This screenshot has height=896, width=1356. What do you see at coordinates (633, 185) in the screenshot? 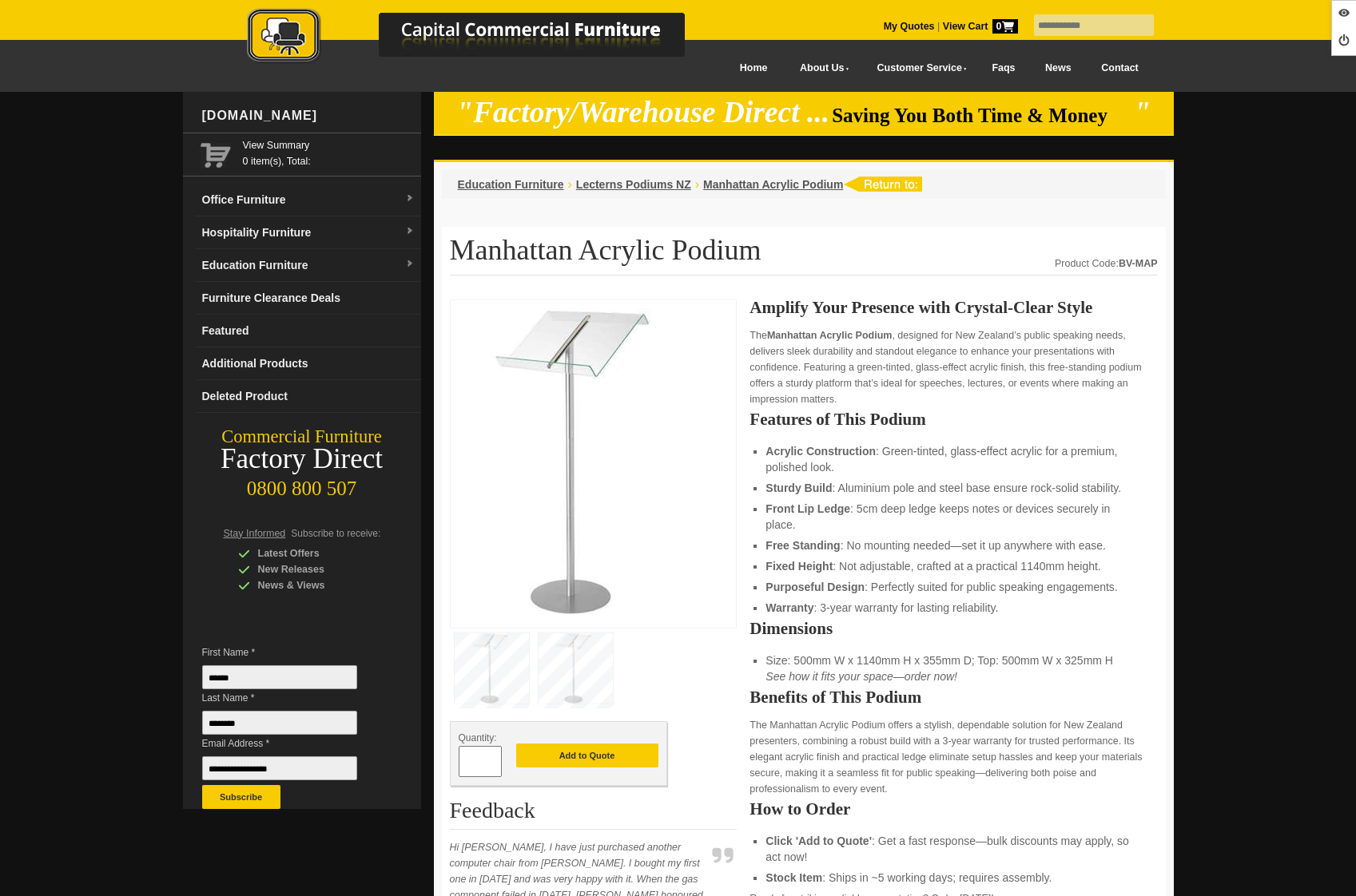
I see `a: Lecterns Podiums NZ` at bounding box center [633, 185].